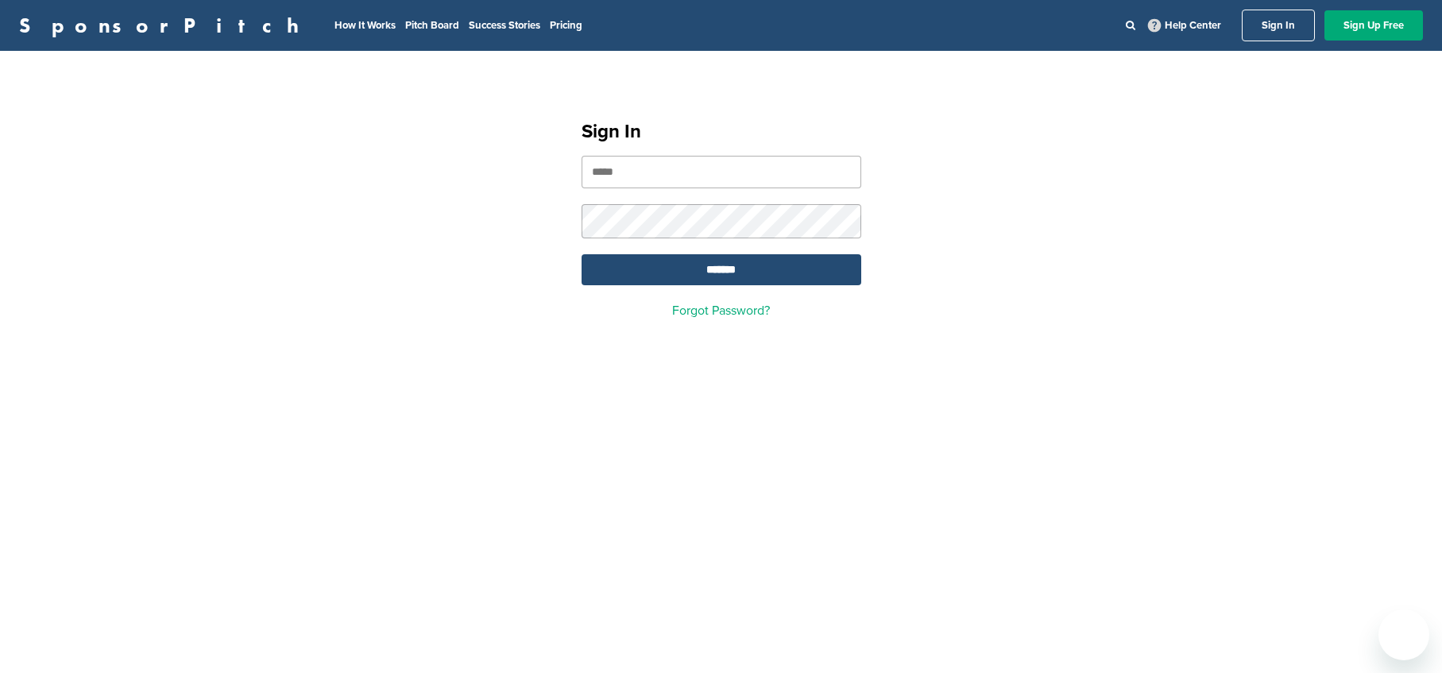 The width and height of the screenshot is (1442, 673). I want to click on a: Pitch Board, so click(432, 25).